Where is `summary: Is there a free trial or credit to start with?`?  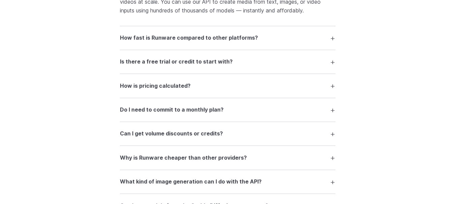 summary: Is there a free trial or credit to start with? is located at coordinates (228, 62).